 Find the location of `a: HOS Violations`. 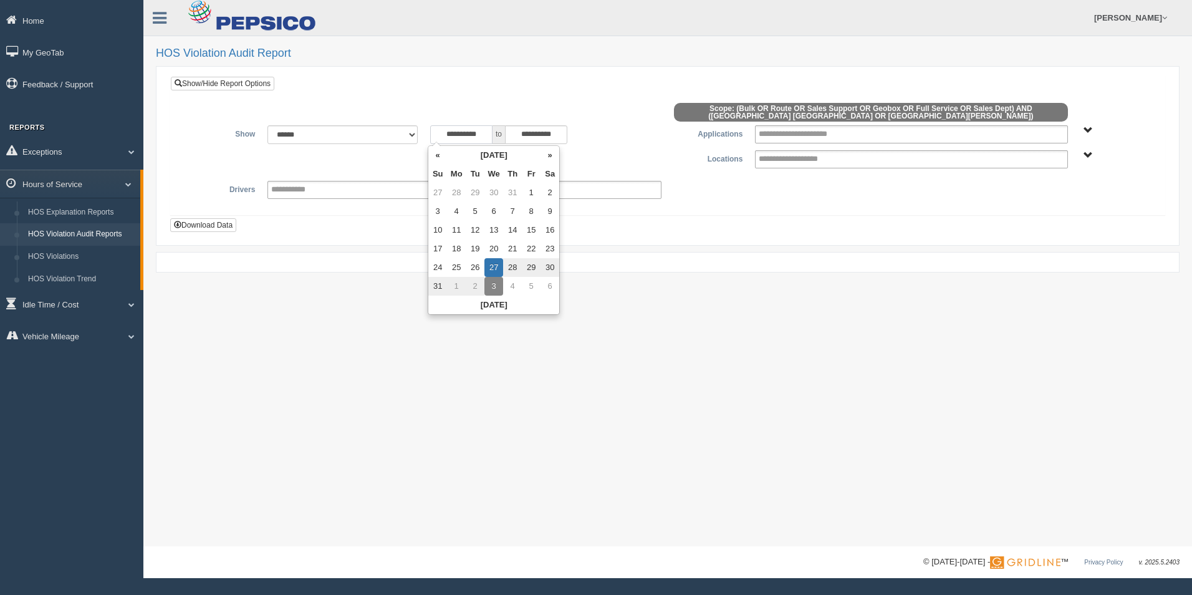

a: HOS Violations is located at coordinates (81, 257).